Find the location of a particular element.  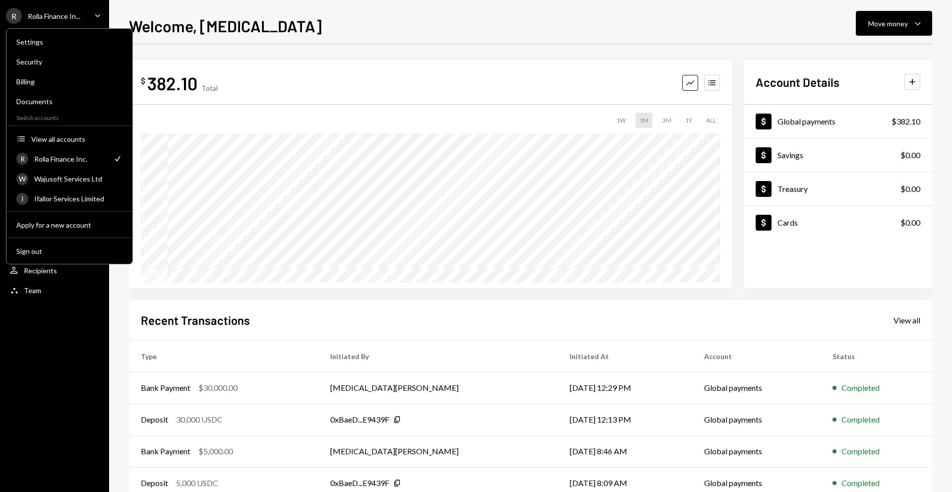

a: Team is located at coordinates (55, 290).